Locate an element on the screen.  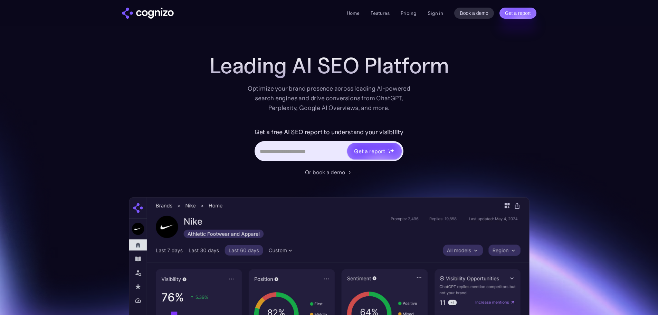
div: Get a report is located at coordinates (370, 151).